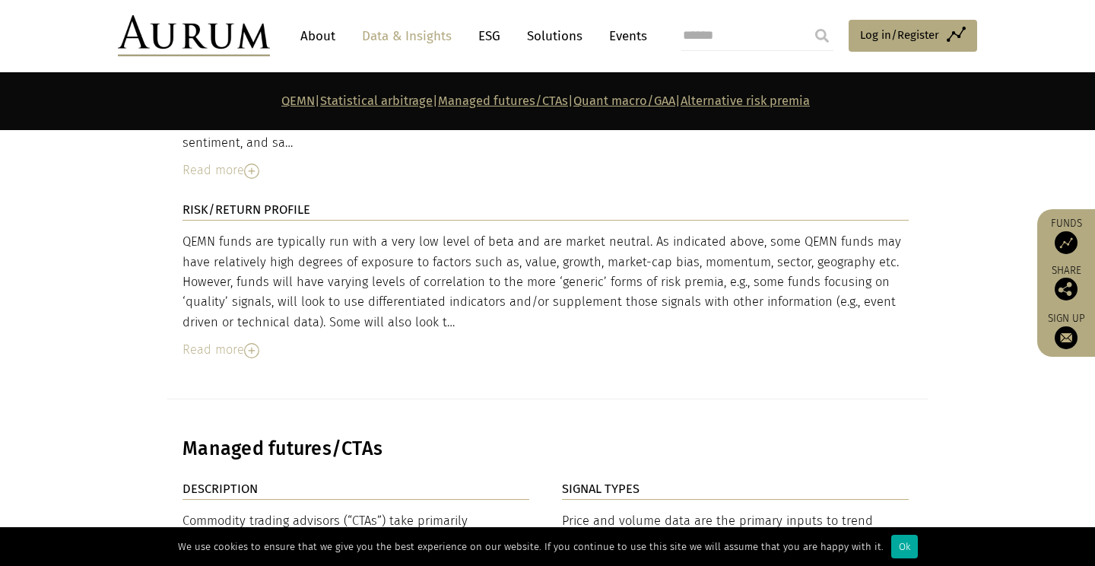 This screenshot has height=566, width=1095. Describe the element at coordinates (298, 100) in the screenshot. I see `a: QEMN` at that location.